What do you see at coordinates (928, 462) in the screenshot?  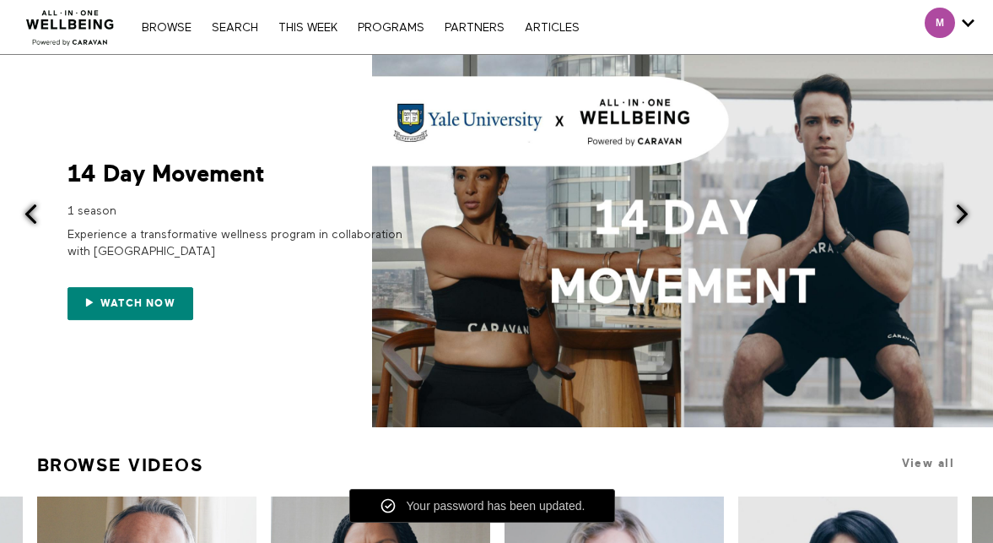 I see `a: View all` at bounding box center [928, 462].